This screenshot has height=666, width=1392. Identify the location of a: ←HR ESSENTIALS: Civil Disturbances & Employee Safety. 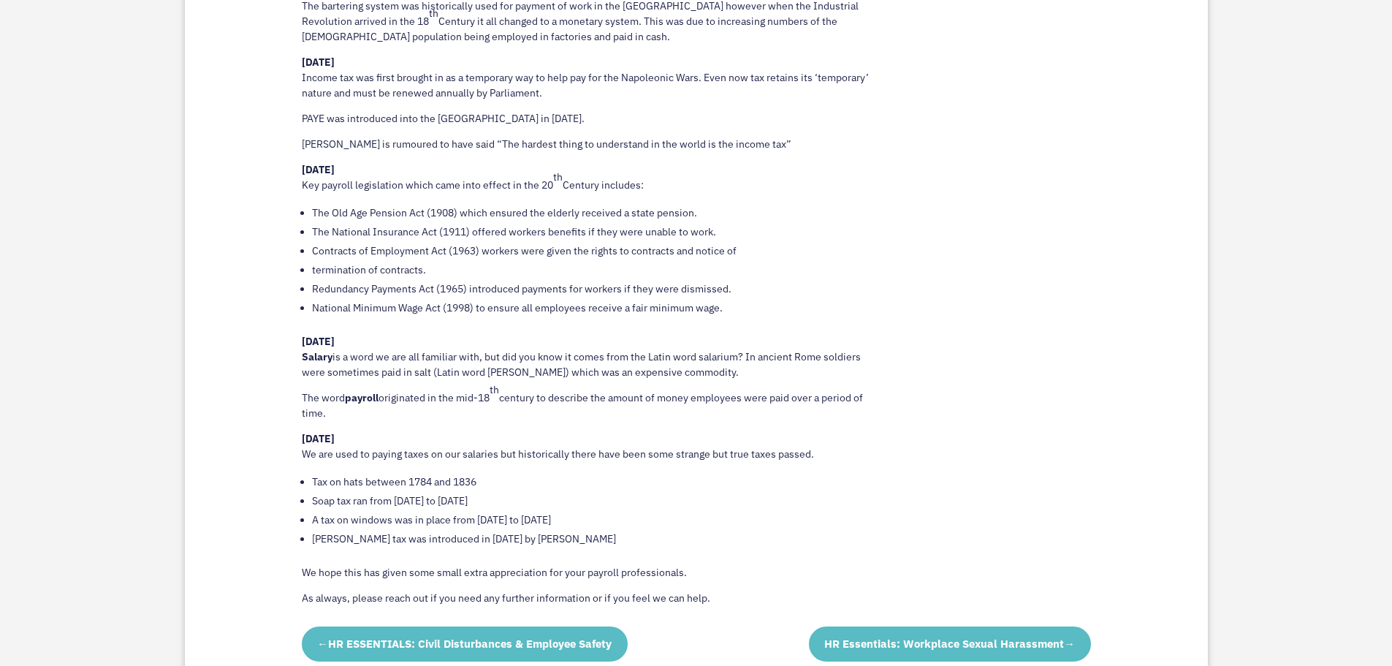
(465, 644).